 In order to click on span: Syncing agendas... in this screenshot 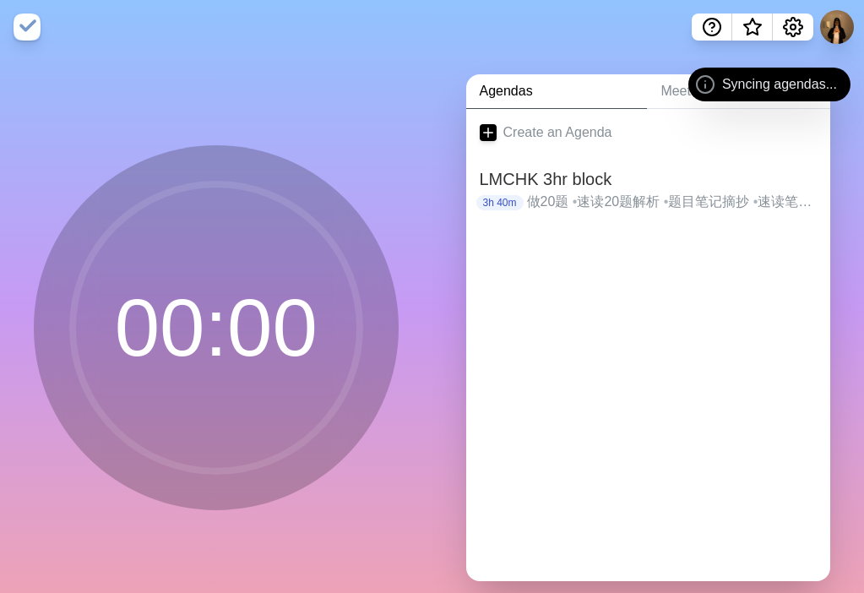, I will do `click(780, 84)`.